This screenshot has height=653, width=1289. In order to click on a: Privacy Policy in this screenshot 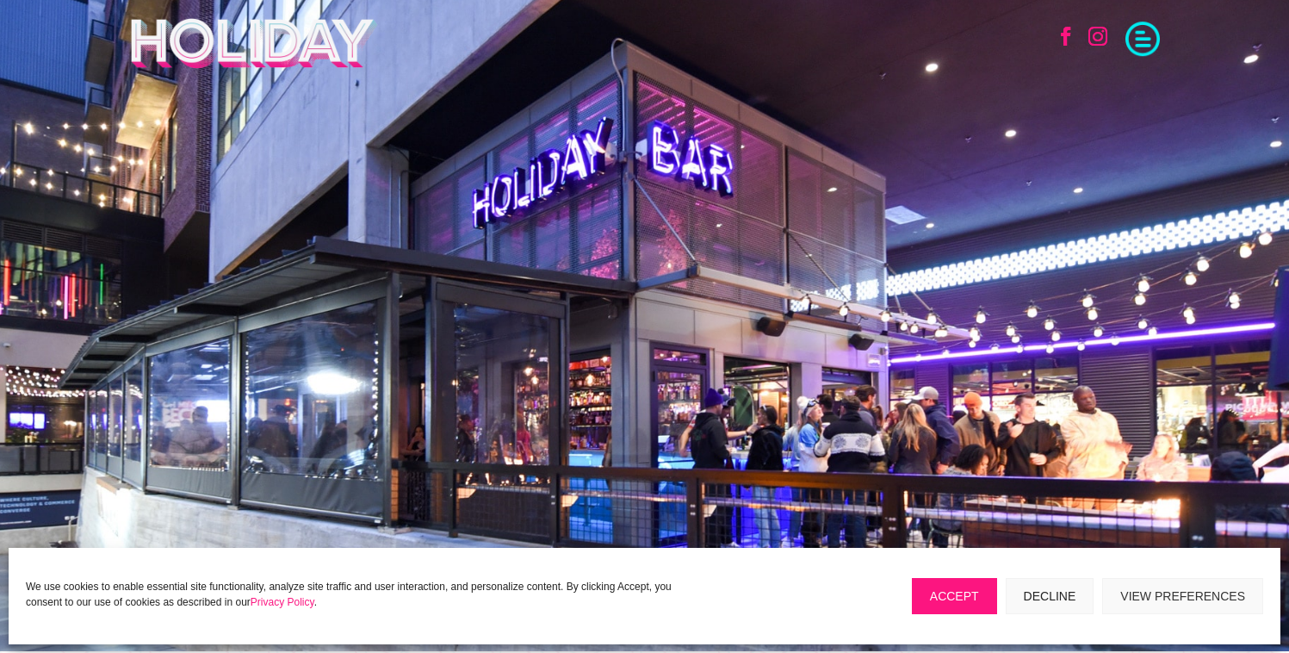, I will do `click(282, 602)`.